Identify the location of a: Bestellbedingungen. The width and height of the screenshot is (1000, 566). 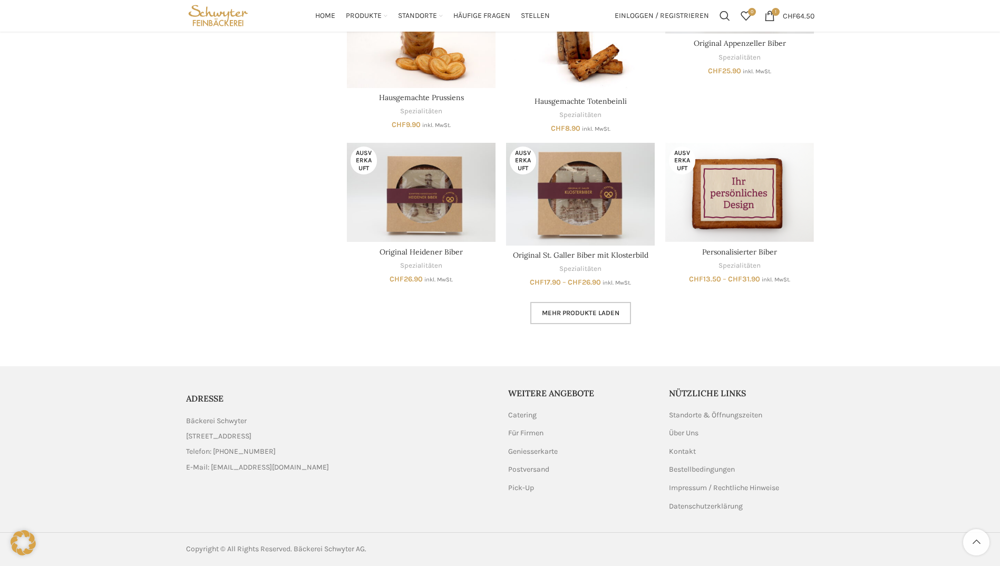
(702, 470).